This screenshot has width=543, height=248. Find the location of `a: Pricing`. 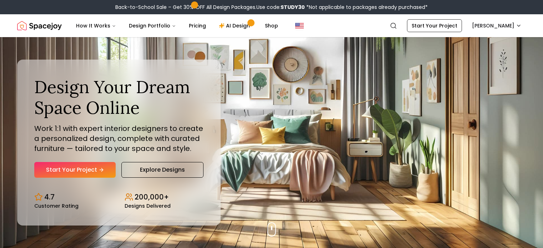

a: Pricing is located at coordinates (197, 26).